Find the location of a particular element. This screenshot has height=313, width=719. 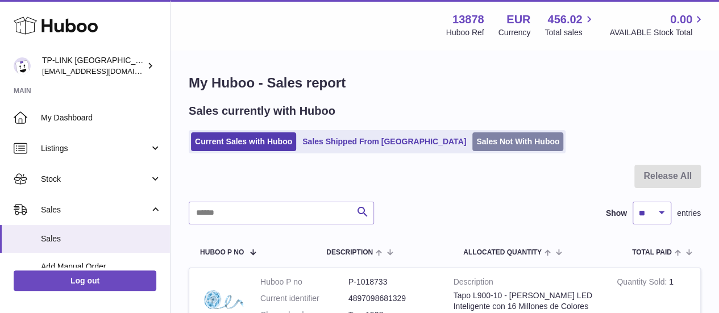

strong: 13878 is located at coordinates (468, 19).